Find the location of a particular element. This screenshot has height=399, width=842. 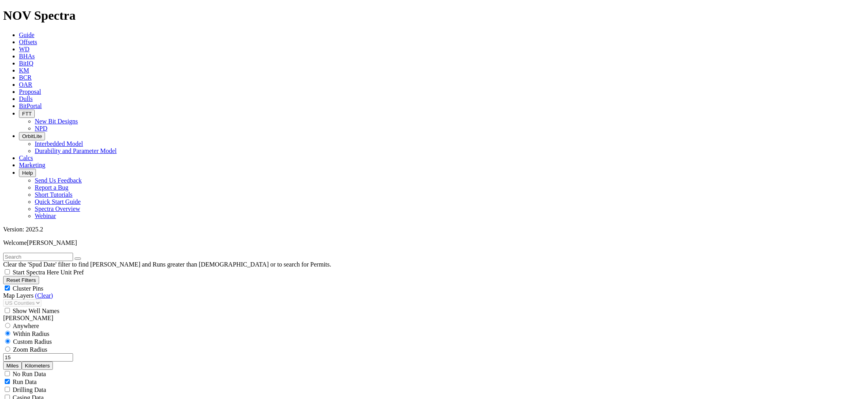

p: Welcome is located at coordinates (421, 243).